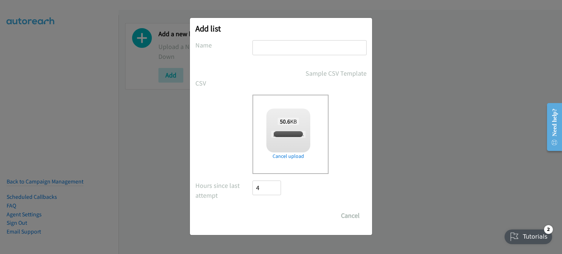  I want to click on a: Sample CSV Template, so click(336, 73).